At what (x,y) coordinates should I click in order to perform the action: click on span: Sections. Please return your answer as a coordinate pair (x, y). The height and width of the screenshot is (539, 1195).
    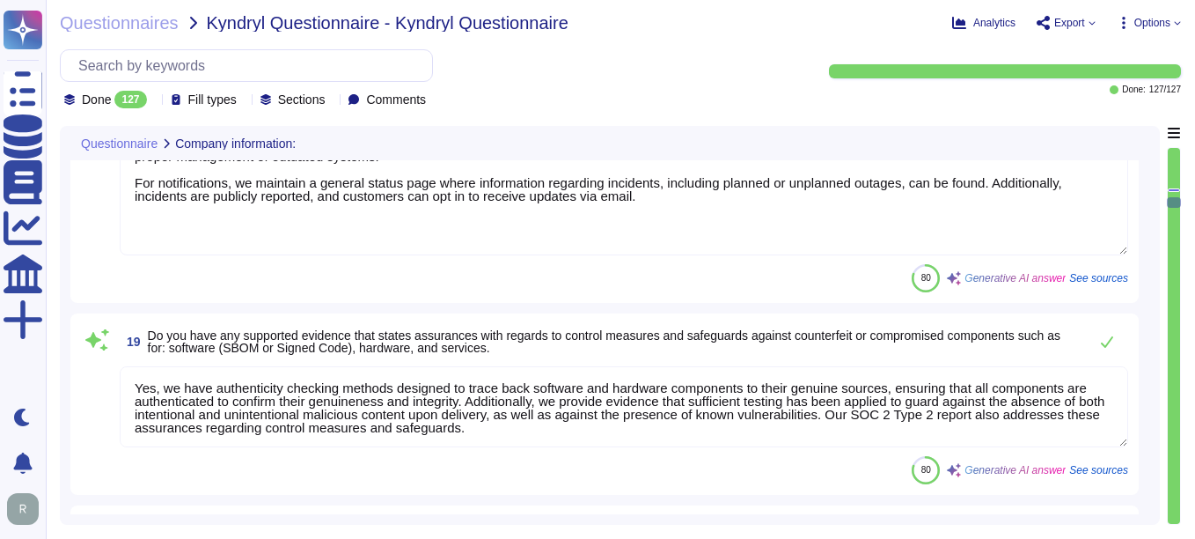
    Looking at the image, I should click on (302, 99).